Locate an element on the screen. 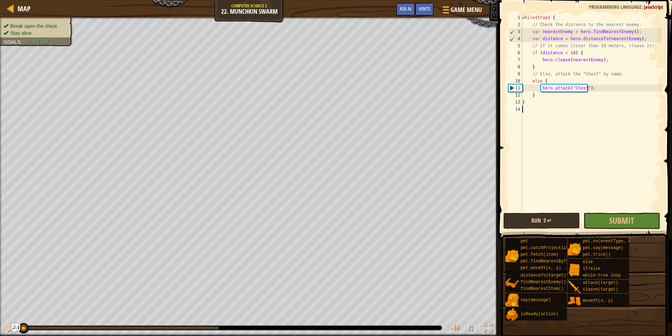 The height and width of the screenshot is (336, 672). span: distanceTo(target) is located at coordinates (544, 275).